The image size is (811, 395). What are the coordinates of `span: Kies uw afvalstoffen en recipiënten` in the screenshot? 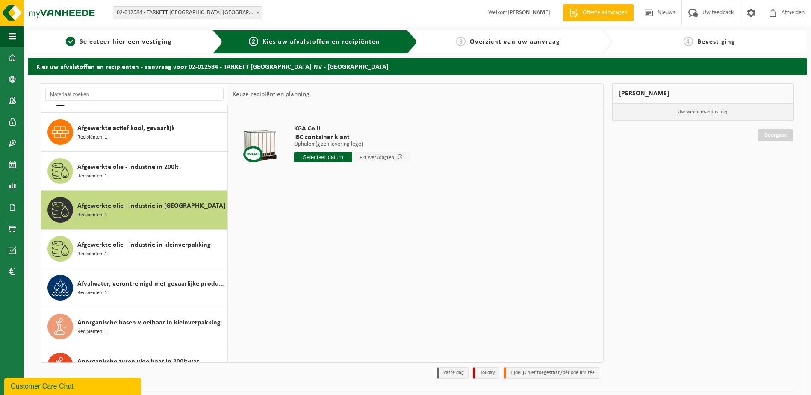 It's located at (321, 42).